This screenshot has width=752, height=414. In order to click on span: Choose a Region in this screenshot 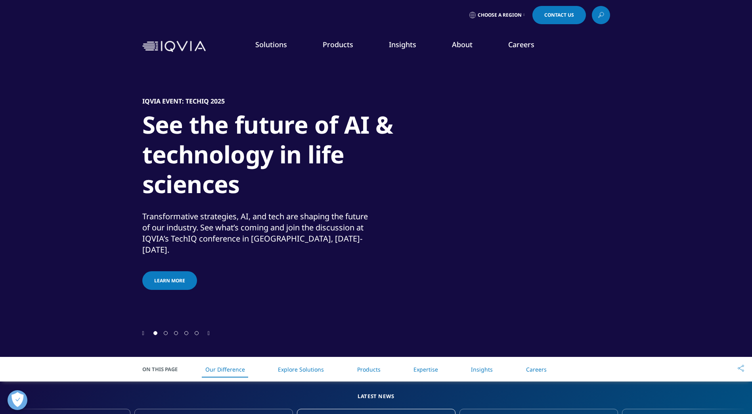, I will do `click(500, 15)`.